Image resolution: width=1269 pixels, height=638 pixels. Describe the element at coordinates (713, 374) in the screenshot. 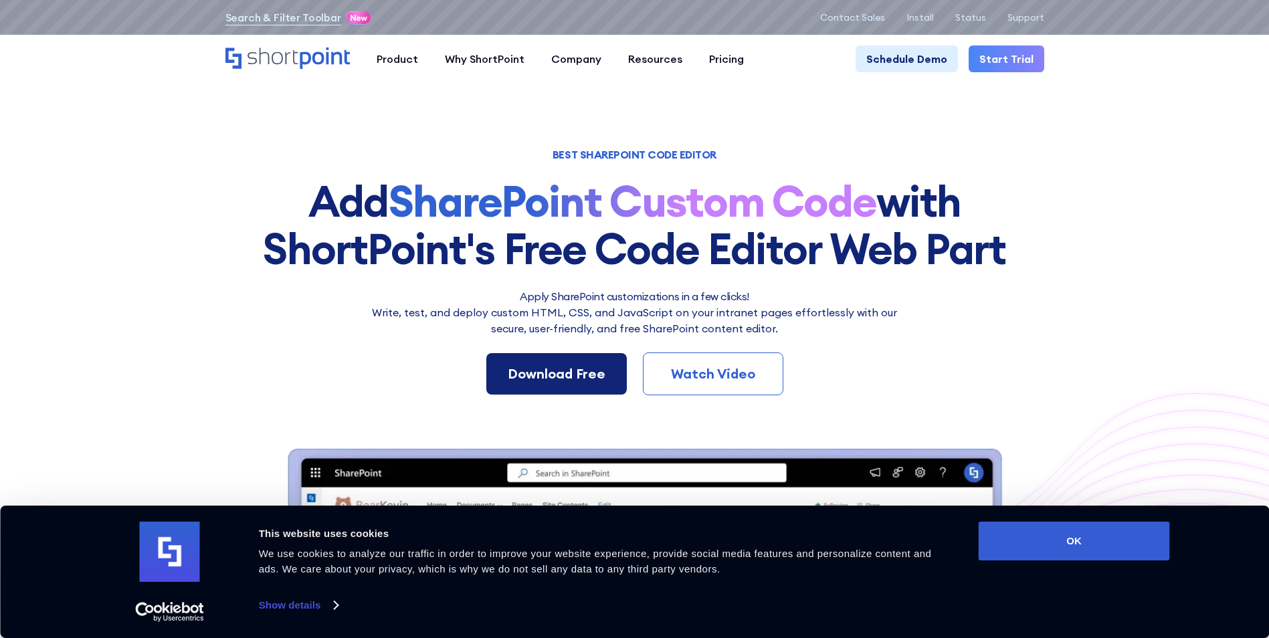

I see `div: Watch Video` at that location.